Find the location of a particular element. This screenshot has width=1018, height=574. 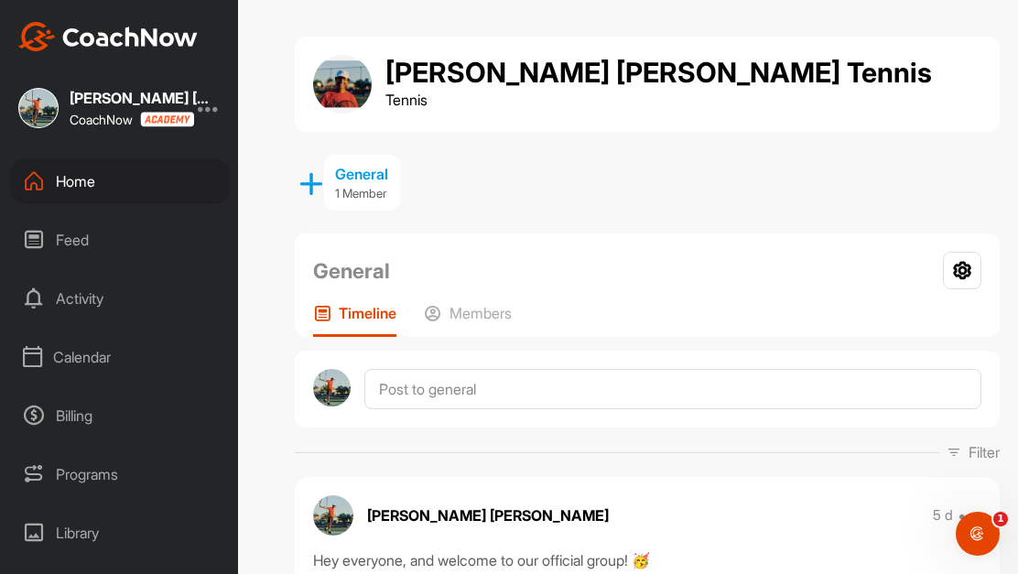

div: Home is located at coordinates (120, 181).